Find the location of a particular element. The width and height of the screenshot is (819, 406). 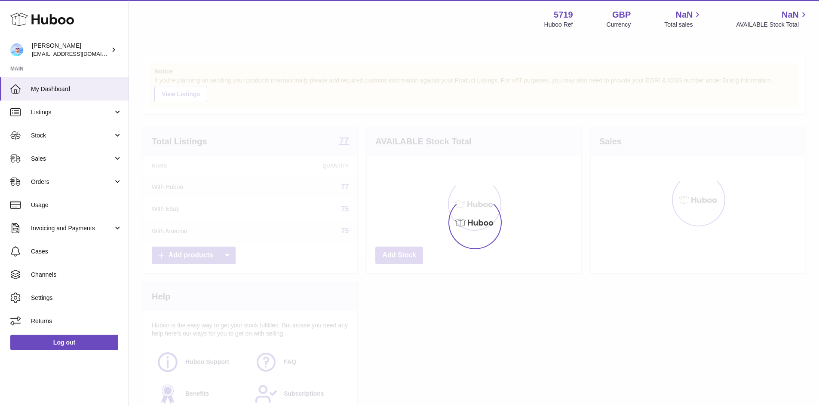

strong: GBP is located at coordinates (621, 15).